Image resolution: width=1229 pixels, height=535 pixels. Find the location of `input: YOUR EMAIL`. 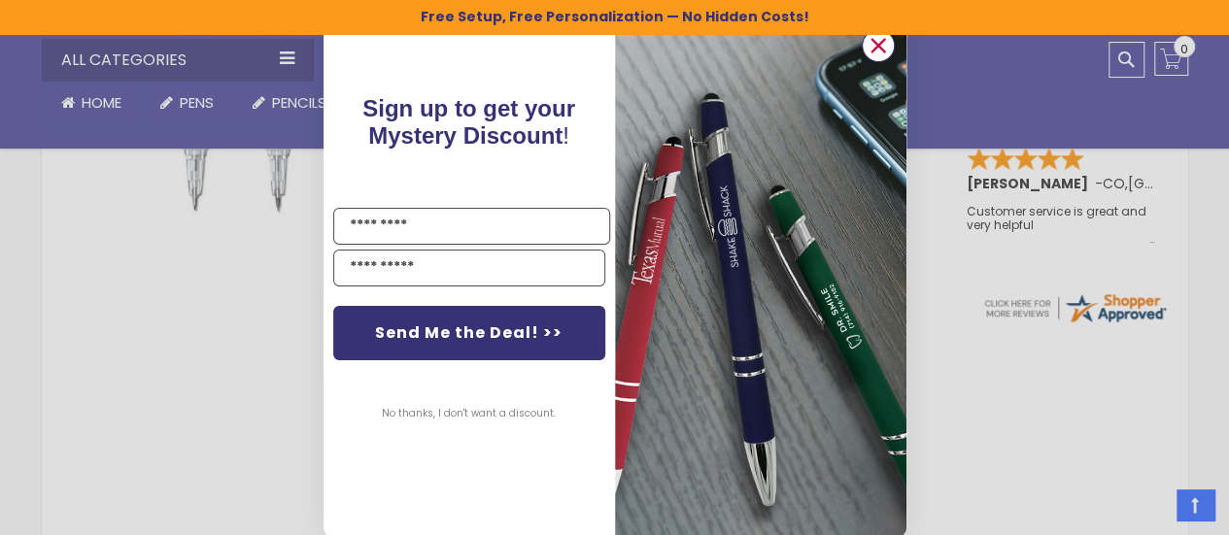

input: YOUR EMAIL is located at coordinates (469, 268).